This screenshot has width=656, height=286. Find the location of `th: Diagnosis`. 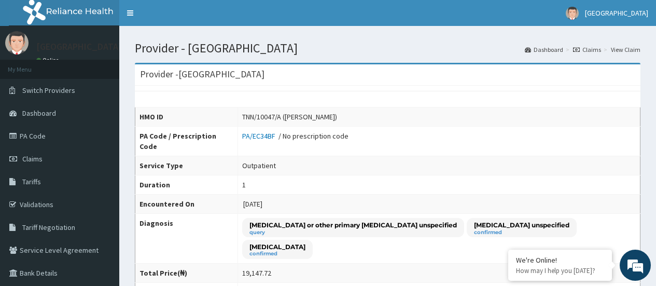

th: Diagnosis is located at coordinates (187, 238).